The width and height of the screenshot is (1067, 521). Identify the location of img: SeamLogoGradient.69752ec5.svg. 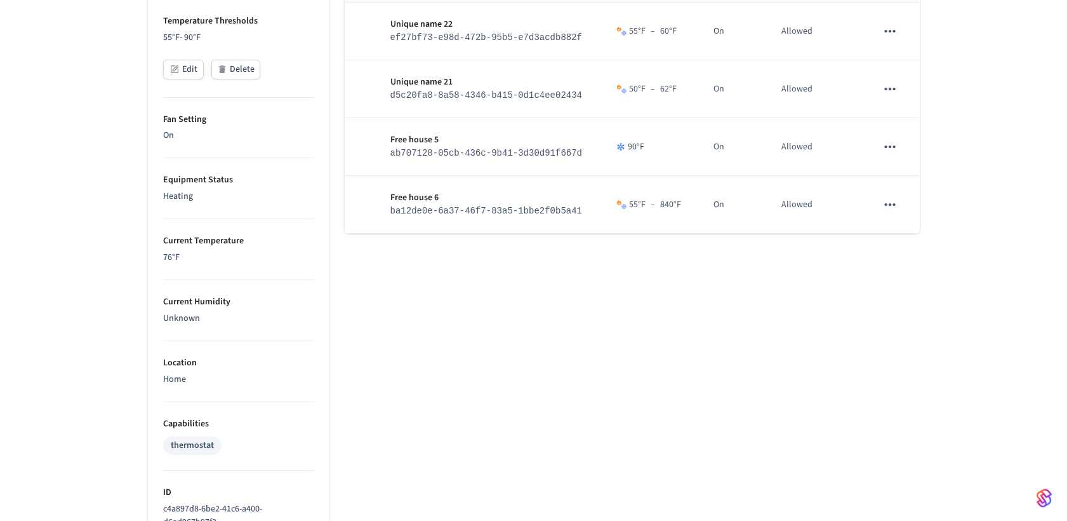
(1044, 498).